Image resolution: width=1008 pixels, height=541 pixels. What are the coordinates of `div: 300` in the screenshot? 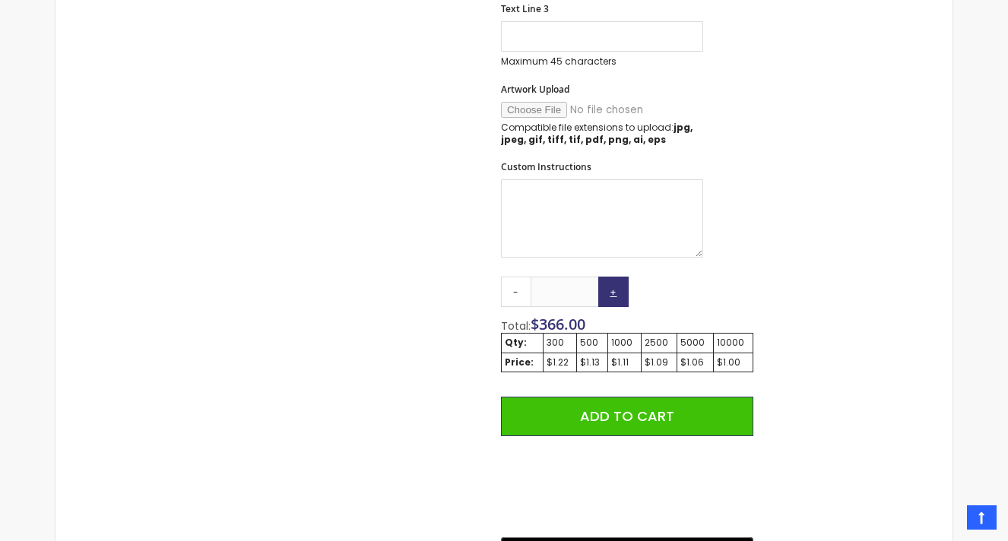 It's located at (560, 343).